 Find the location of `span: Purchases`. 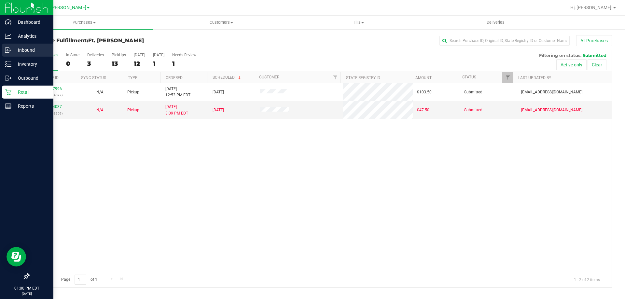

span: Purchases is located at coordinates (84, 22).